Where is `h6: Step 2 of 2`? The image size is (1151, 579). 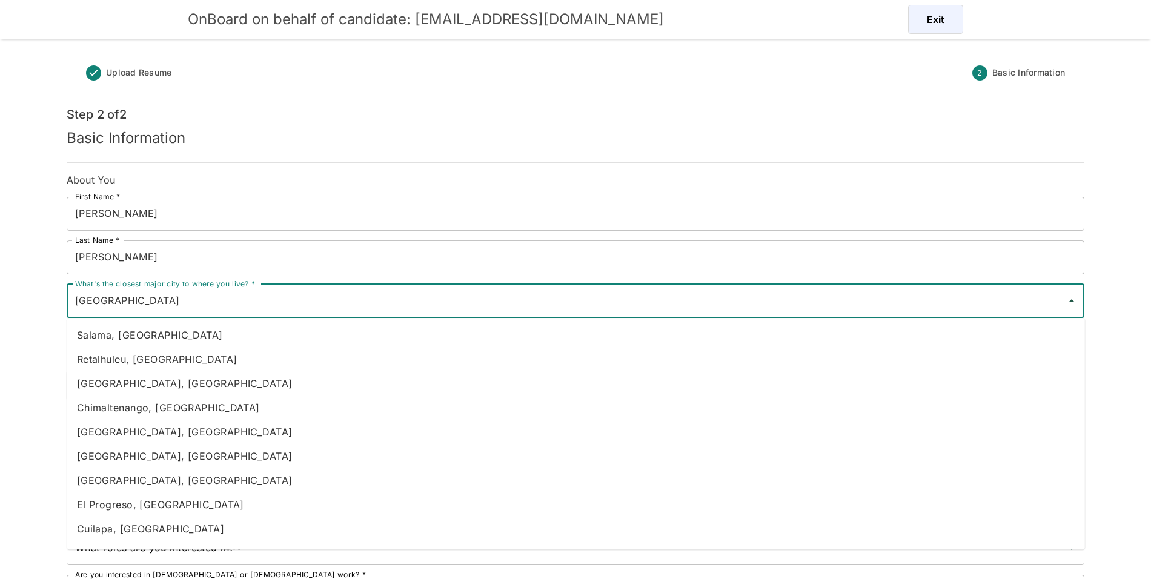
h6: Step 2 of 2 is located at coordinates (490, 115).